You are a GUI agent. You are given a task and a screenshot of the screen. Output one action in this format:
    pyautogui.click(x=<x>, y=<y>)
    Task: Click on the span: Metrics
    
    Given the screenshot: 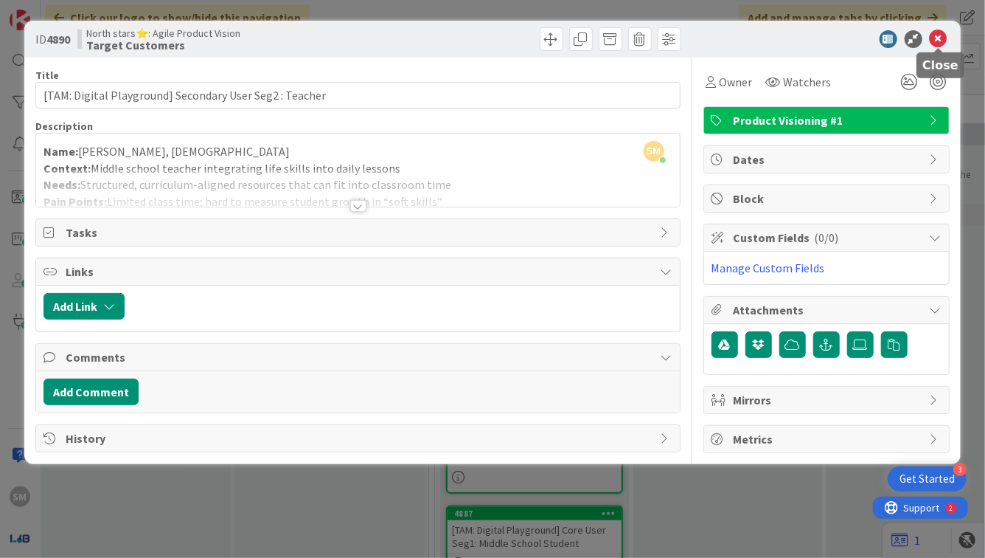 What is the action you would take?
    pyautogui.click(x=828, y=439)
    